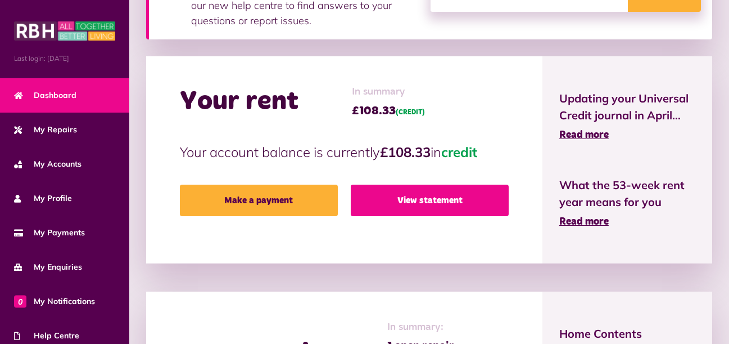 The image size is (729, 344). I want to click on span: My Profile, so click(43, 198).